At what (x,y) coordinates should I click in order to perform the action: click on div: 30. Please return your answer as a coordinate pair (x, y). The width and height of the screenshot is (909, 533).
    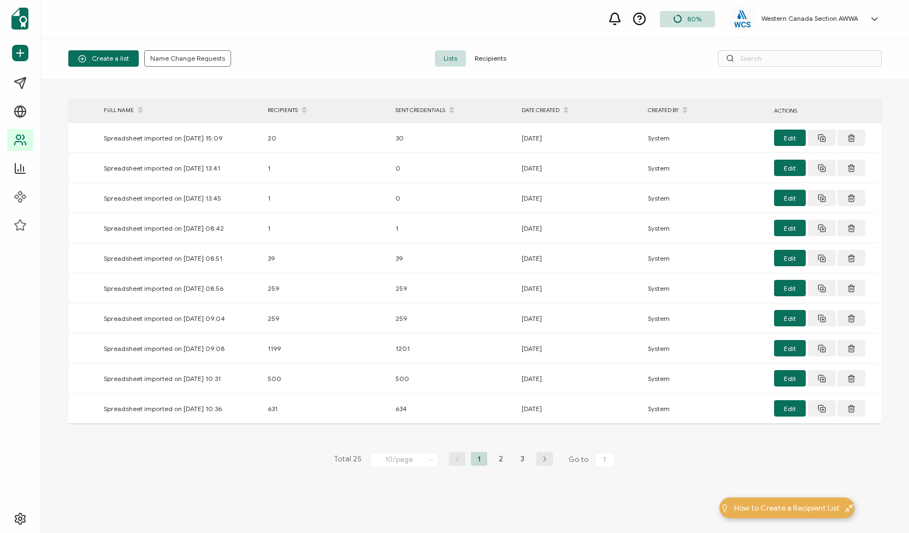
    Looking at the image, I should click on (453, 138).